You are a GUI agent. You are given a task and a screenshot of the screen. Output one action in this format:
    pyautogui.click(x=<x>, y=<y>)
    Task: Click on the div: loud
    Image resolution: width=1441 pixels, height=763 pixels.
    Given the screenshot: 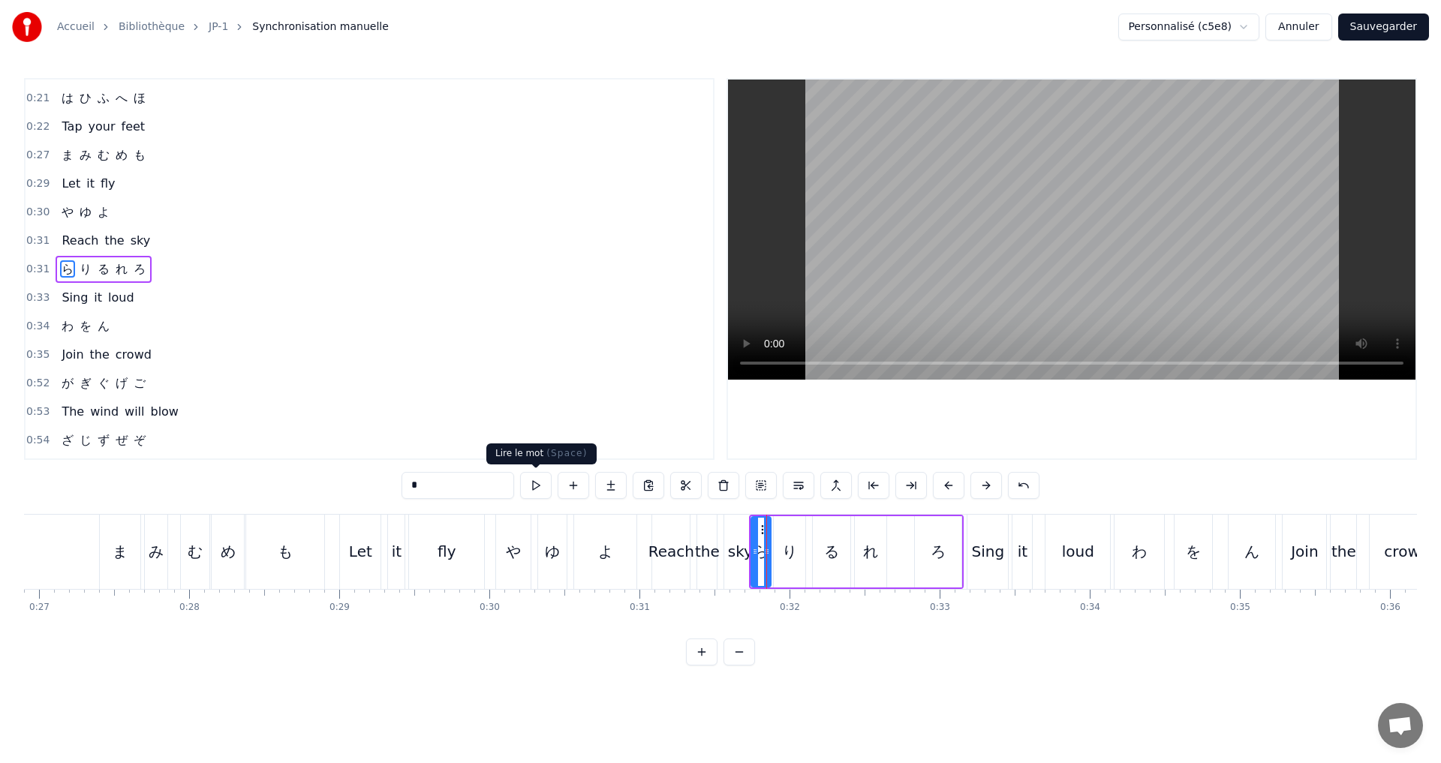 What is the action you would take?
    pyautogui.click(x=1078, y=552)
    